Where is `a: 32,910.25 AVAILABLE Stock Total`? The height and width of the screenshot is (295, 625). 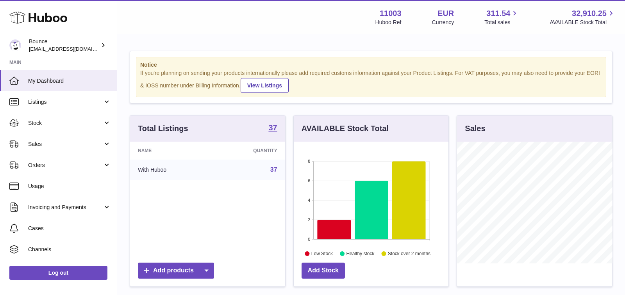 a: 32,910.25 AVAILABLE Stock Total is located at coordinates (583, 17).